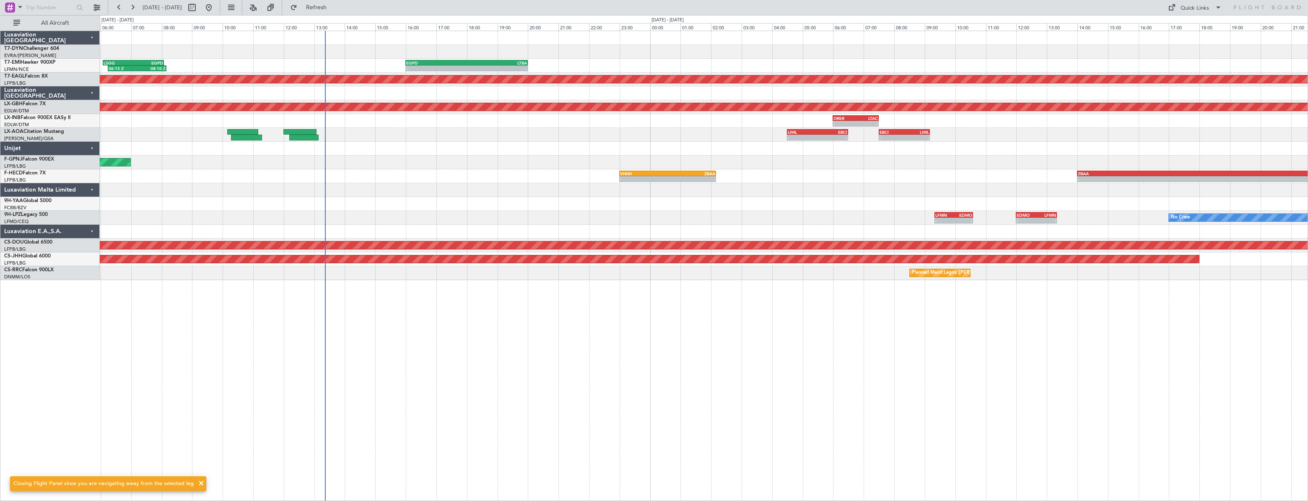  What do you see at coordinates (25, 173) in the screenshot?
I see `a: F-HECDFalcon 7X` at bounding box center [25, 173].